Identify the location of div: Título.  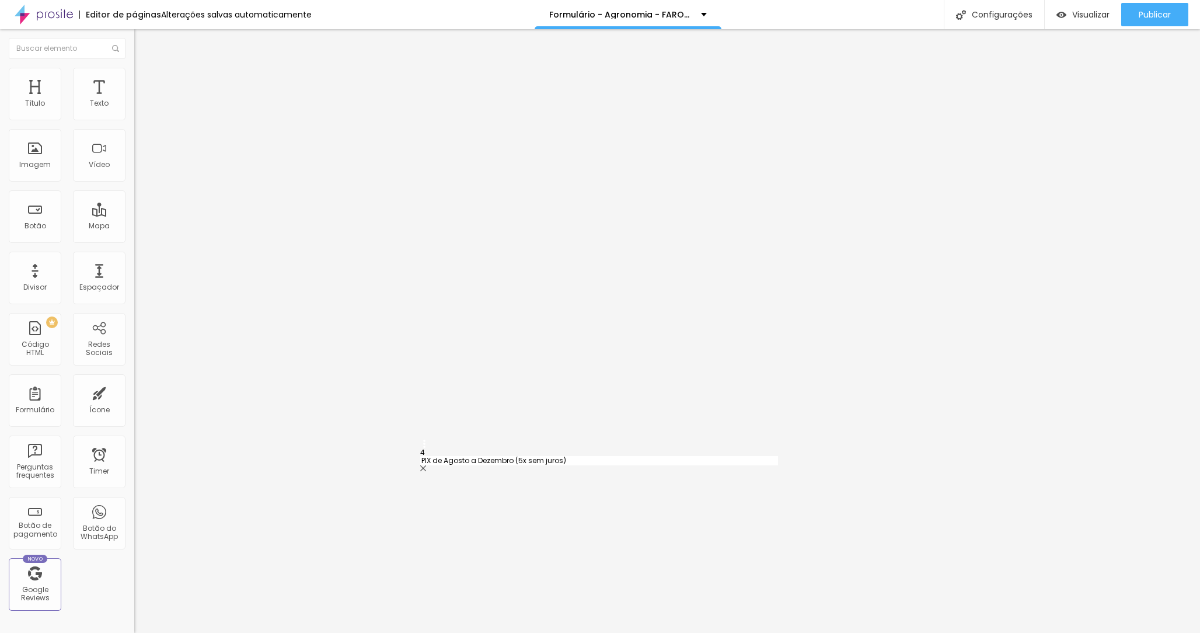
(35, 103).